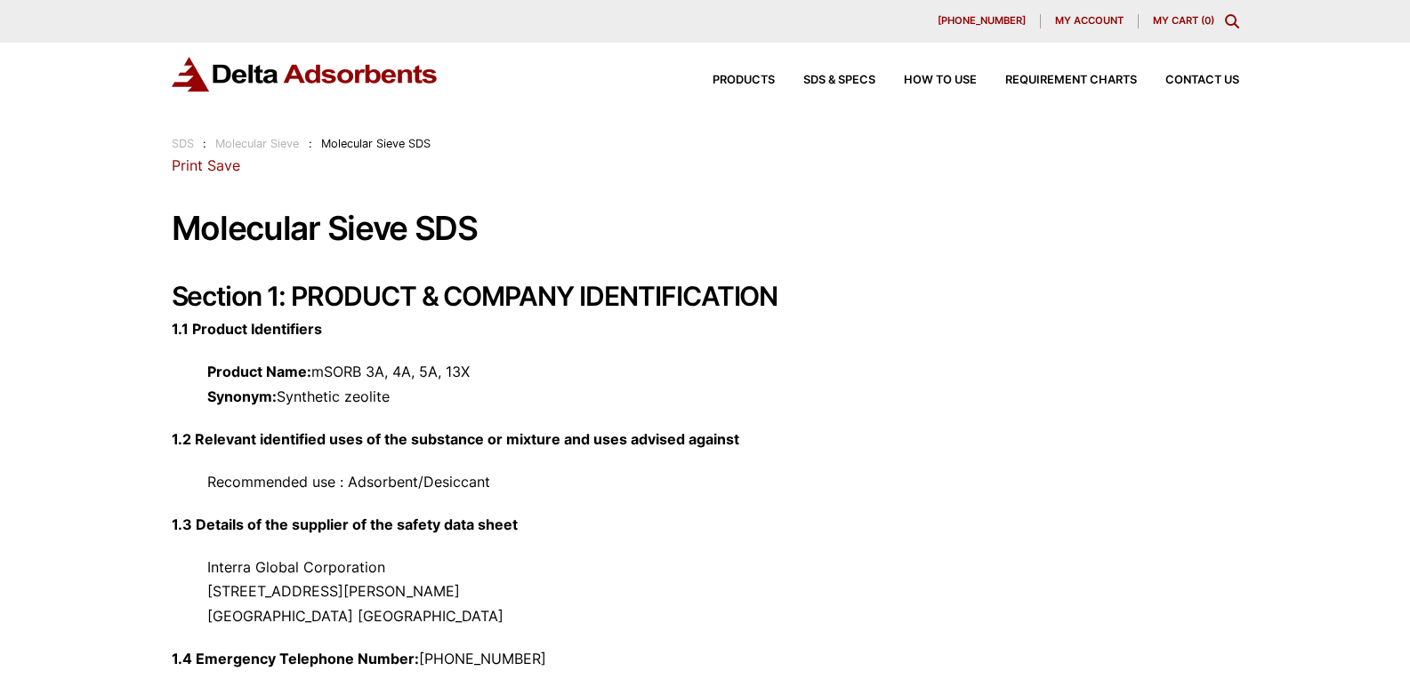  I want to click on a: Print, so click(187, 165).